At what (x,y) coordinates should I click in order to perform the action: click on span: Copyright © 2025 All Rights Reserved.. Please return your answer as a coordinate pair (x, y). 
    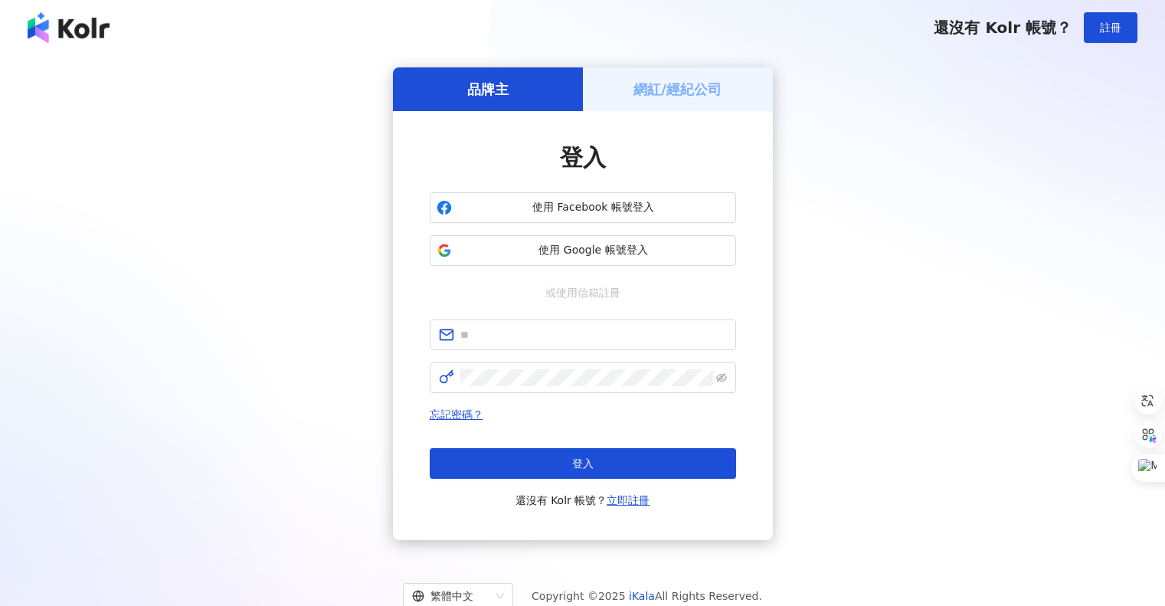
    Looking at the image, I should click on (647, 596).